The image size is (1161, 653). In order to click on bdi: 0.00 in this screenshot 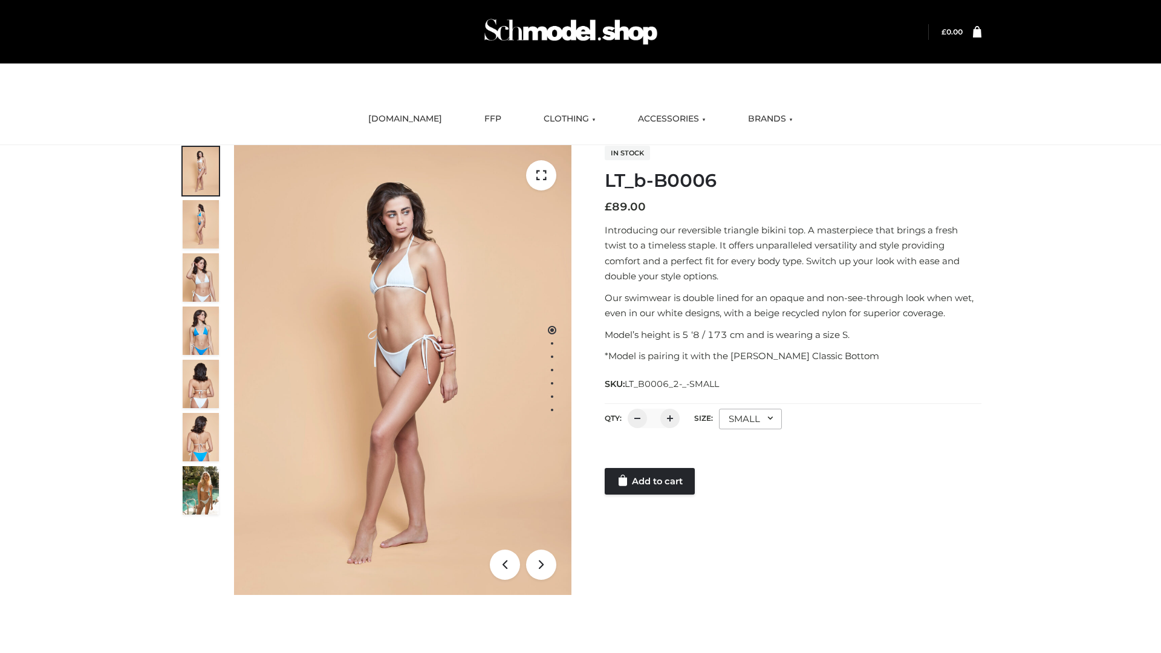, I will do `click(952, 31)`.